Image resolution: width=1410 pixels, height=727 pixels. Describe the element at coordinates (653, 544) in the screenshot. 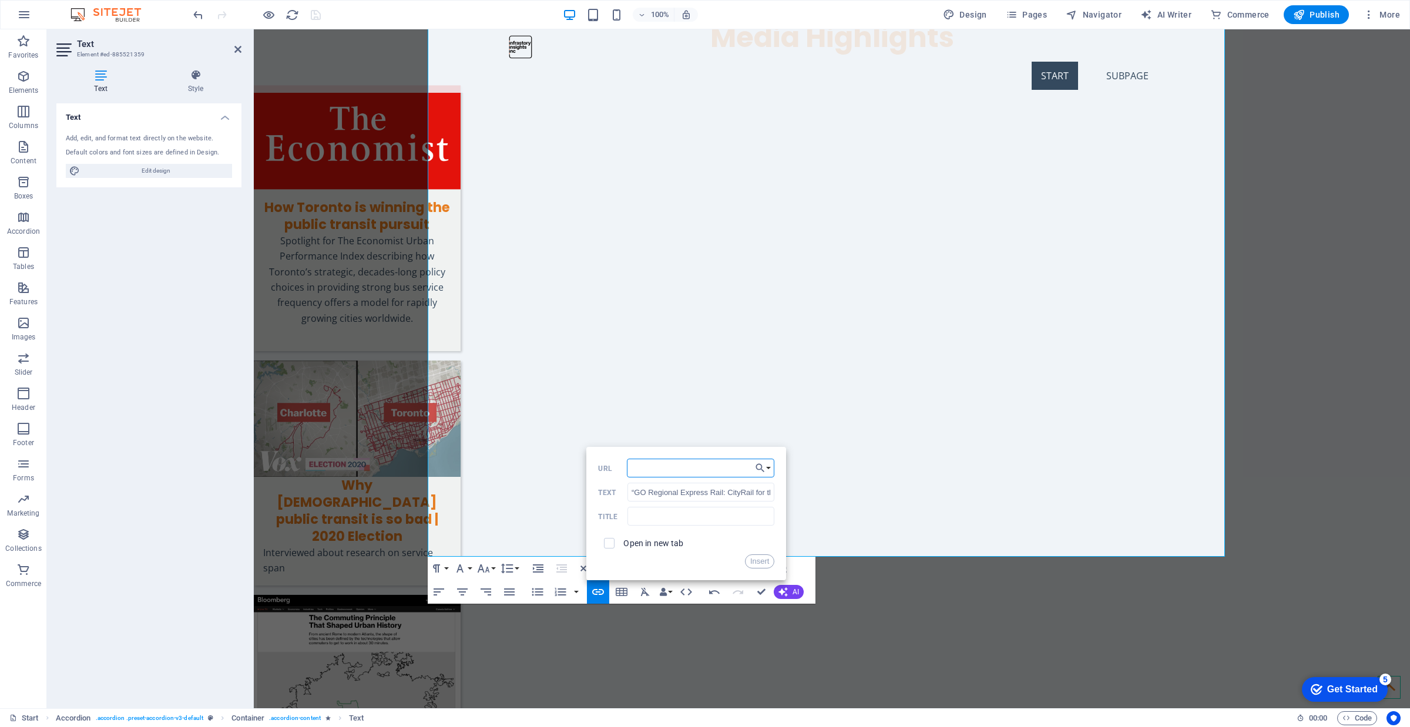

I see `label: Open in new tab` at that location.